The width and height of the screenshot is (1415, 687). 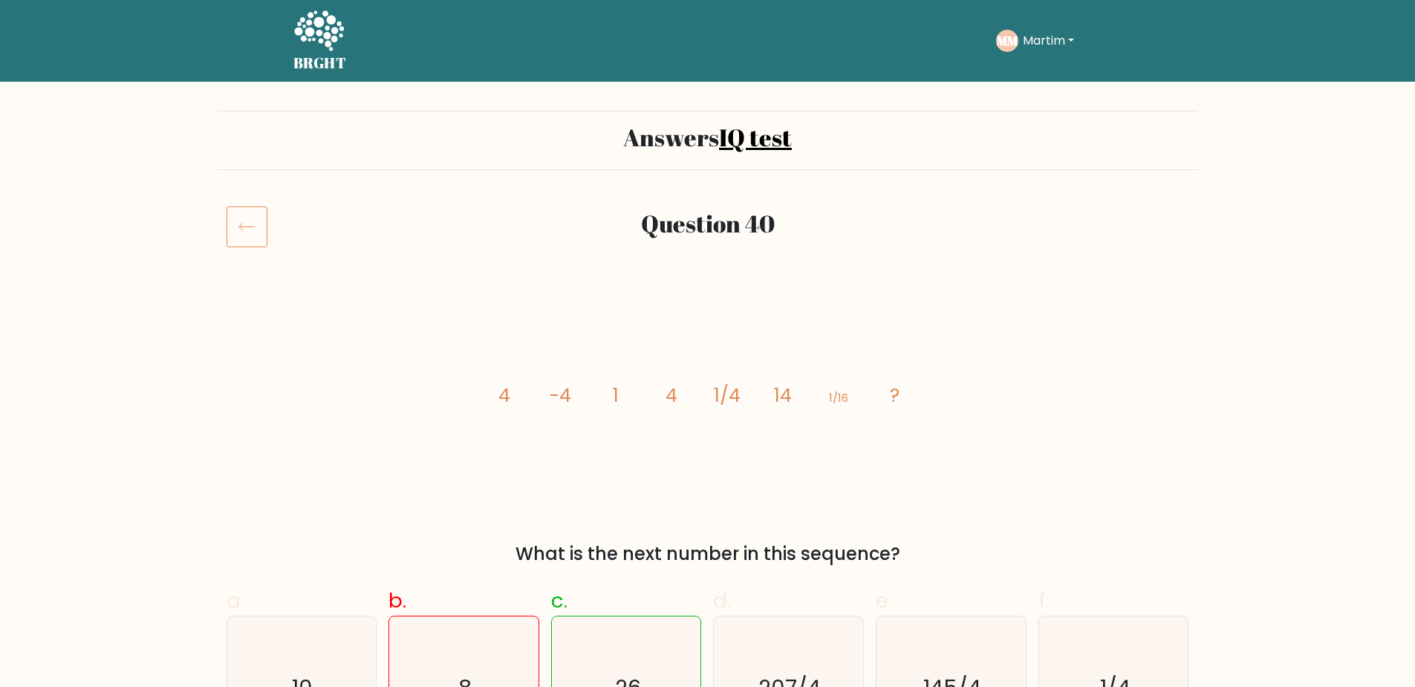 I want to click on span: c., so click(x=559, y=600).